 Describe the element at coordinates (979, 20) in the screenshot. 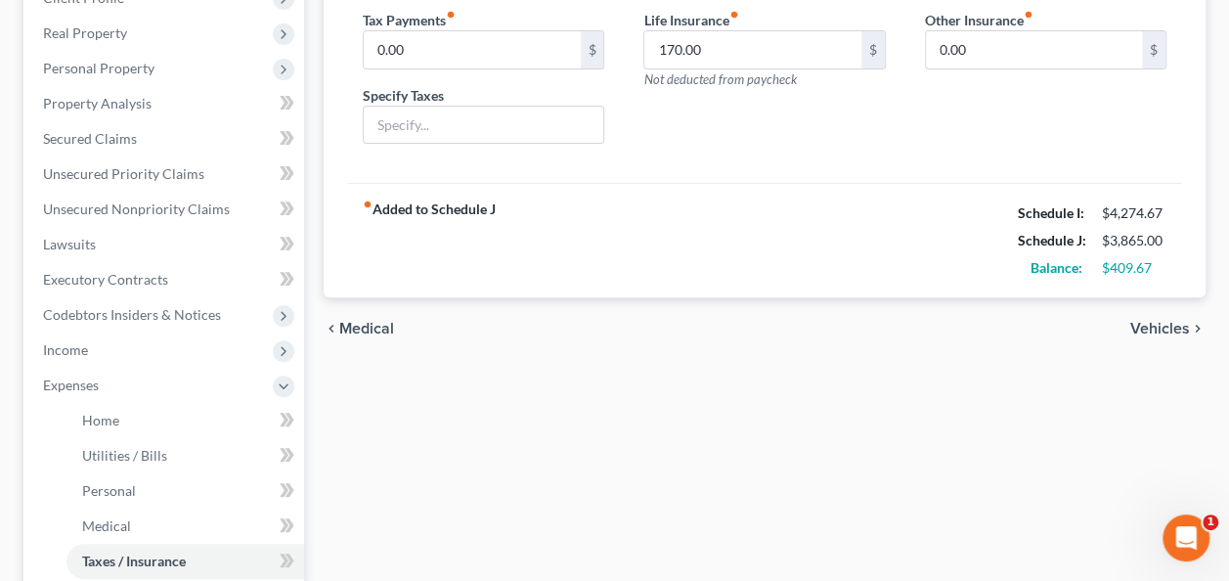

I see `label: Other Insurance` at that location.